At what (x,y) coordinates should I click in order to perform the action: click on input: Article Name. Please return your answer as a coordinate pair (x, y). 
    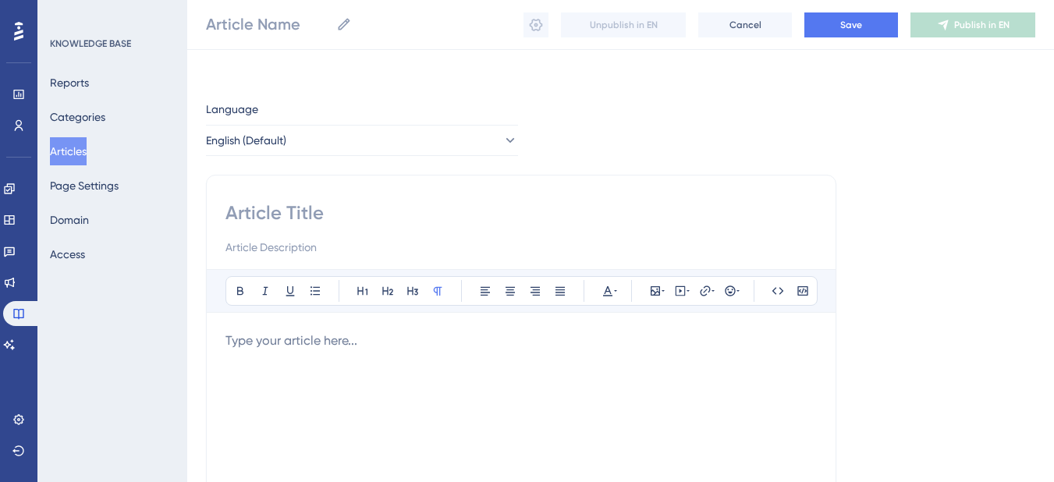
    Looking at the image, I should click on (268, 24).